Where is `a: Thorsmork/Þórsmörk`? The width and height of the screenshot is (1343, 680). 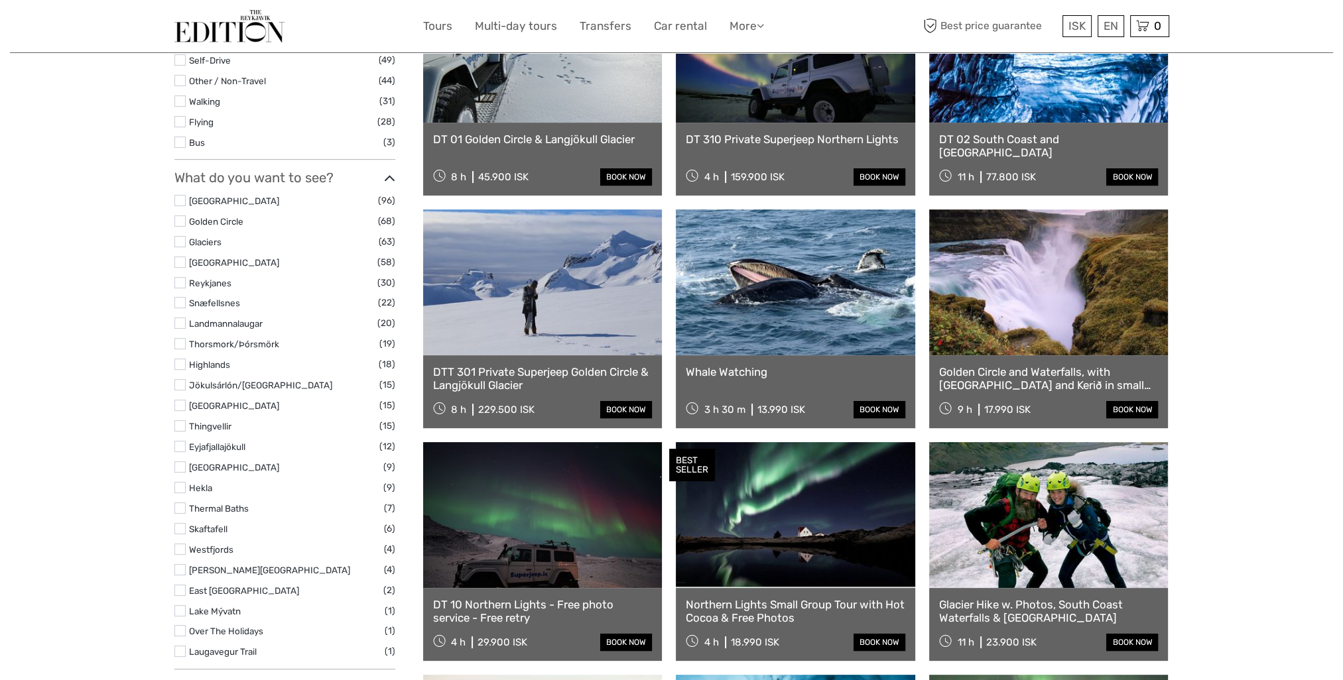
a: Thorsmork/Þórsmörk is located at coordinates (234, 344).